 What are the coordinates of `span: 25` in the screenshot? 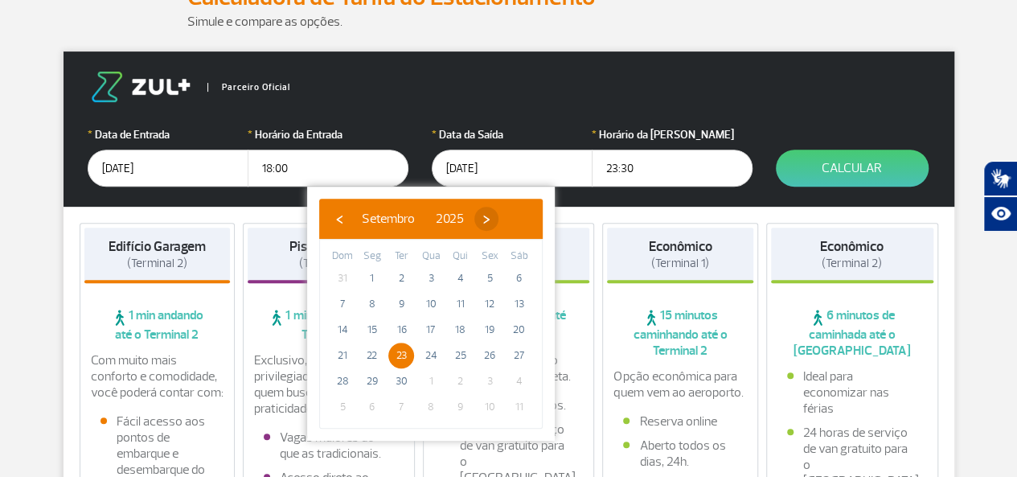 It's located at (461, 355).